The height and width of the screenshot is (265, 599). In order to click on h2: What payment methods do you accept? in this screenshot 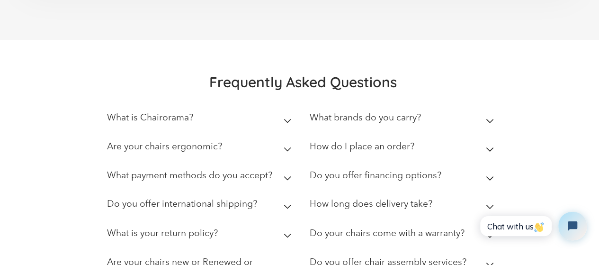, I will do `click(190, 175)`.